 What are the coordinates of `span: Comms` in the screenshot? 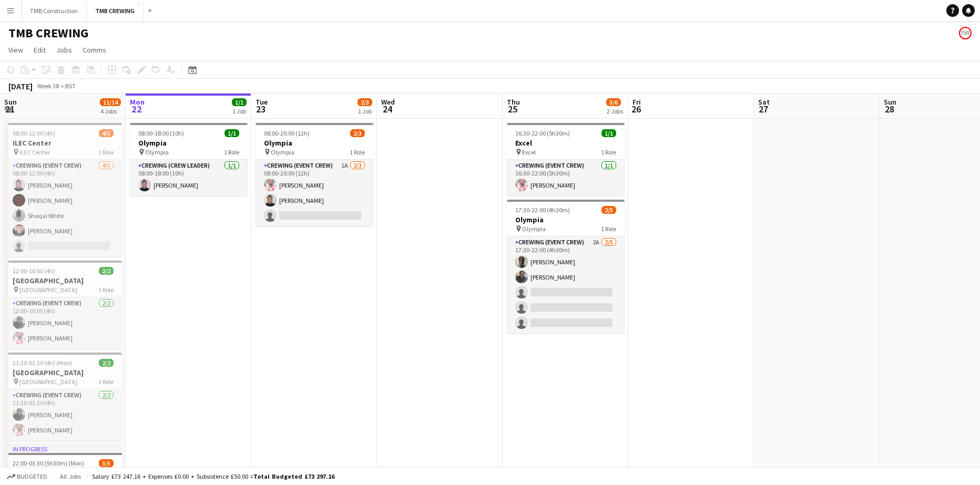 It's located at (94, 50).